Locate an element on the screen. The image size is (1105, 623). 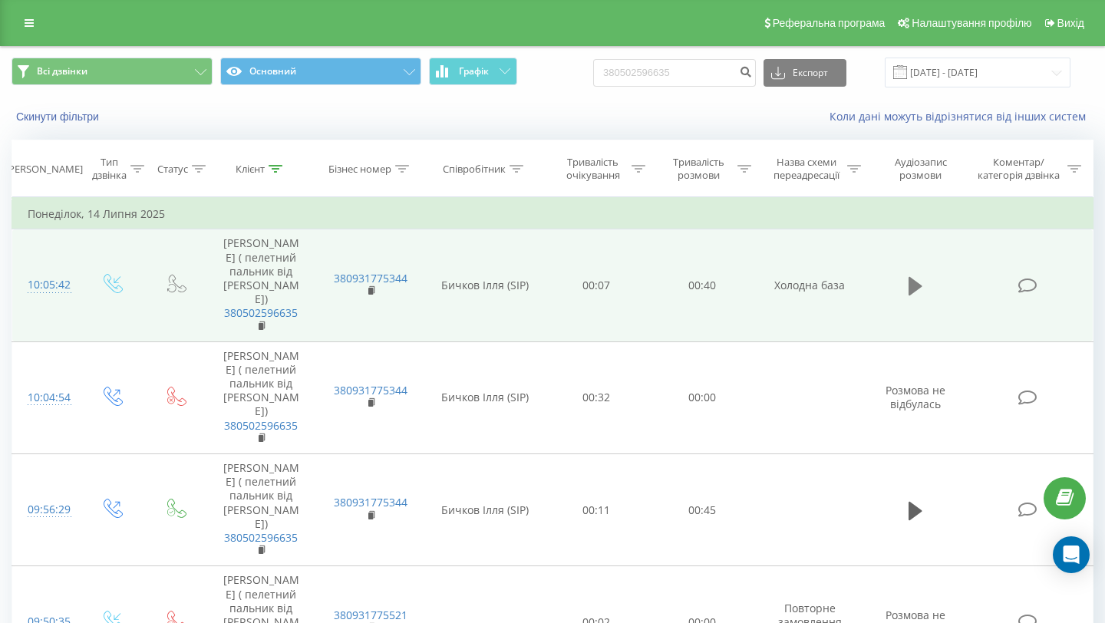
div: Аудіозапис розмови is located at coordinates (920, 169).